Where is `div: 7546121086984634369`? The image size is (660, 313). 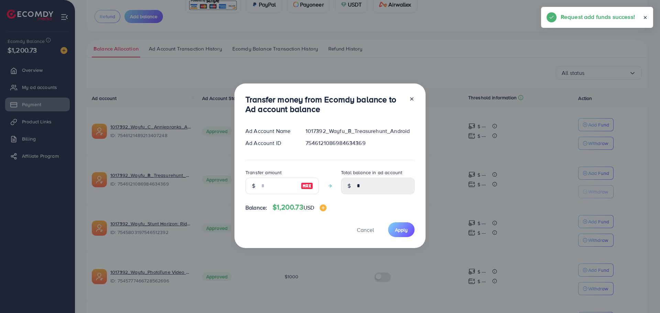
div: 7546121086984634369 is located at coordinates (360, 143).